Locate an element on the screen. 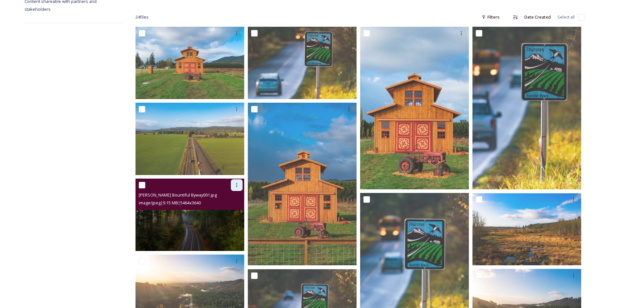 This screenshot has width=622, height=308. div: Date Created is located at coordinates (537, 17).